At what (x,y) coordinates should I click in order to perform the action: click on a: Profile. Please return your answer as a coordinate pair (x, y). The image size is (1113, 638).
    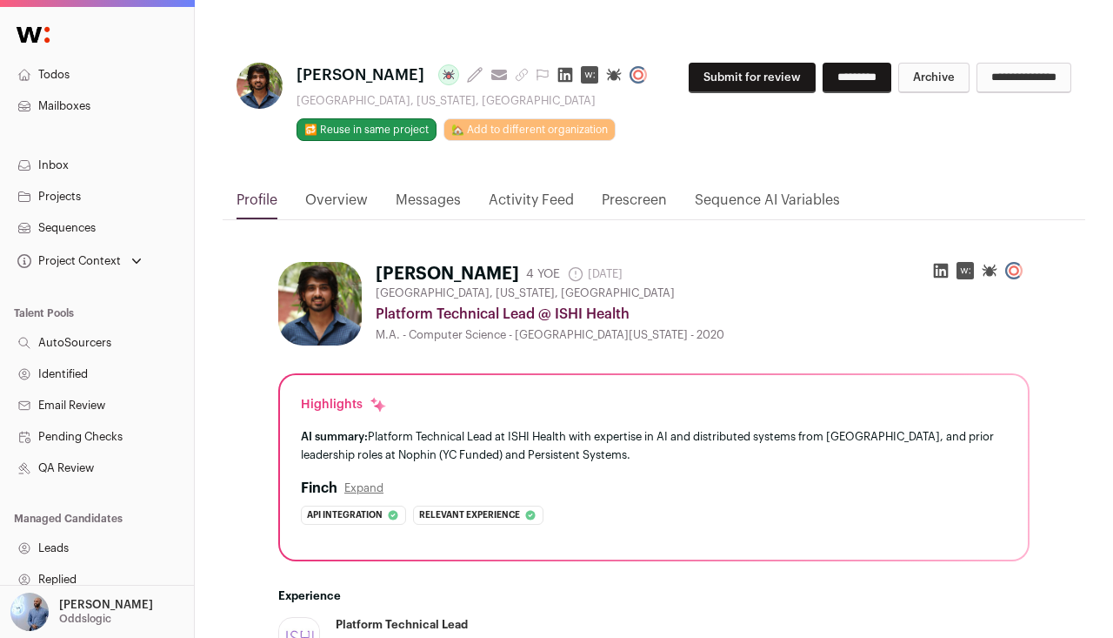
    Looking at the image, I should click on (257, 204).